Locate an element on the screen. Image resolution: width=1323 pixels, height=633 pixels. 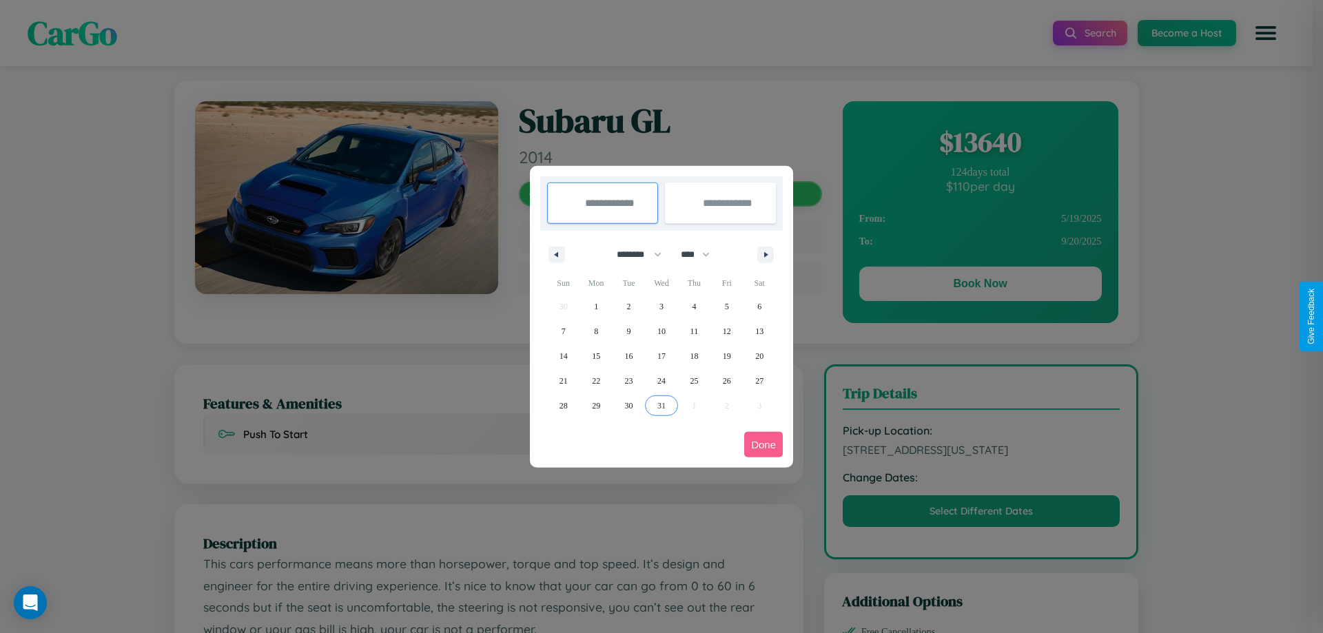
button: 18 is located at coordinates (694, 356).